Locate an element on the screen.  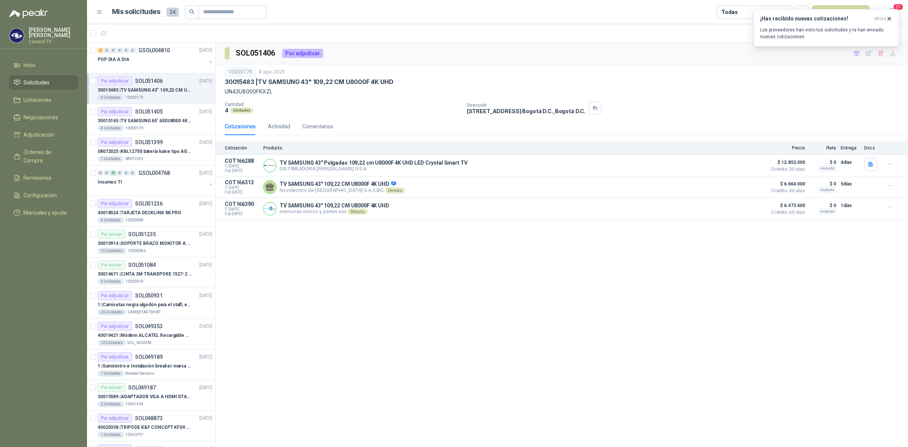
p: 1 | Suministro e Instalación breaker marca SIEMENS modelo:3WT82026AA, Regulable de 800A - 2000 AMP is located at coordinates (144, 366).